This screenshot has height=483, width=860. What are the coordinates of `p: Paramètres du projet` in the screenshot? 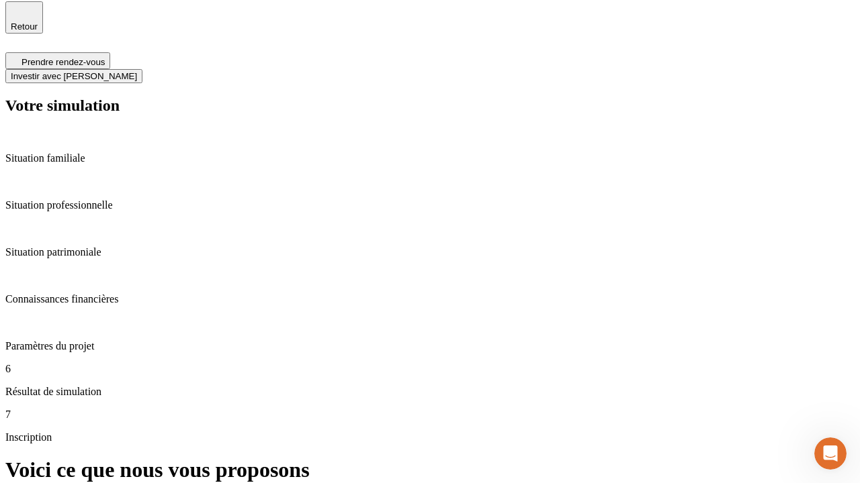 It's located at (430, 347).